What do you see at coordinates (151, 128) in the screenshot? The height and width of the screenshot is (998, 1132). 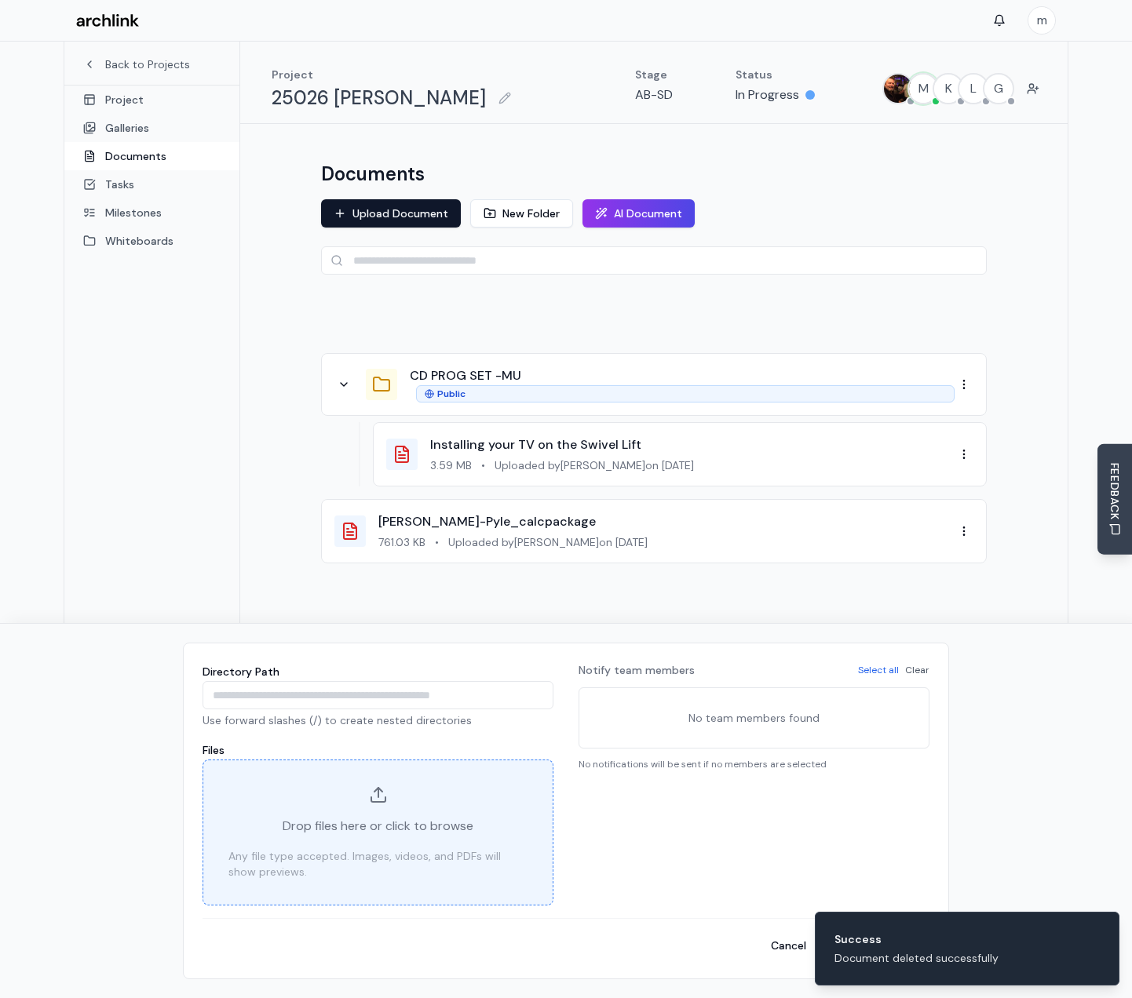 I see `a: Galleries` at bounding box center [151, 128].